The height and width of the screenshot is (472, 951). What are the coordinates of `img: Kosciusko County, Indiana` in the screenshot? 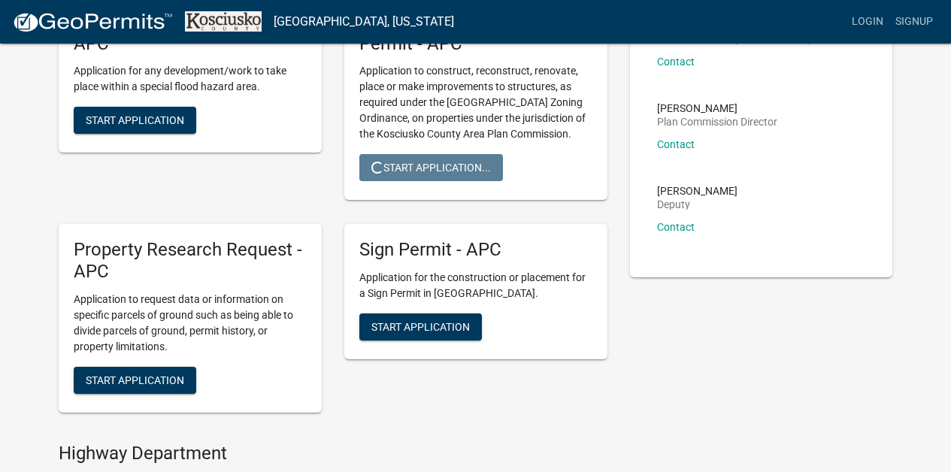 It's located at (223, 21).